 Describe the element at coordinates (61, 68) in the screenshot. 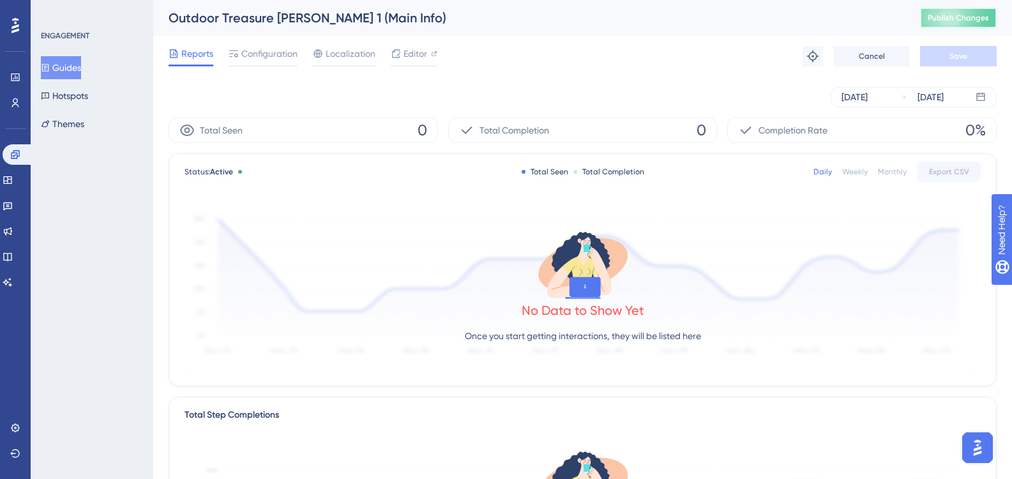

I see `button: Guides` at that location.